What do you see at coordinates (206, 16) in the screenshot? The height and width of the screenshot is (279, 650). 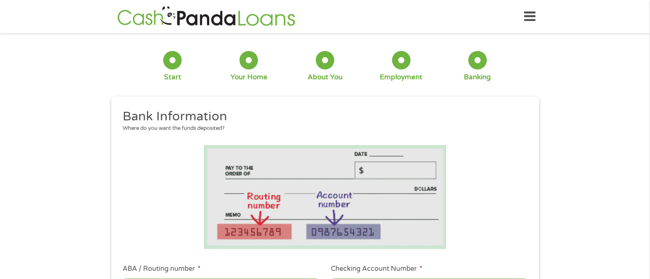 I see `img: GetLoanNow Logo` at bounding box center [206, 16].